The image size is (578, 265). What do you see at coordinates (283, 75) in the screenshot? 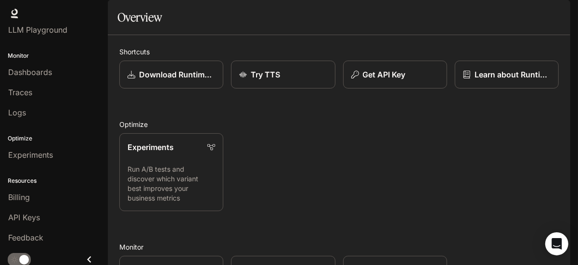
I see `a: Try TTS` at bounding box center [283, 75].